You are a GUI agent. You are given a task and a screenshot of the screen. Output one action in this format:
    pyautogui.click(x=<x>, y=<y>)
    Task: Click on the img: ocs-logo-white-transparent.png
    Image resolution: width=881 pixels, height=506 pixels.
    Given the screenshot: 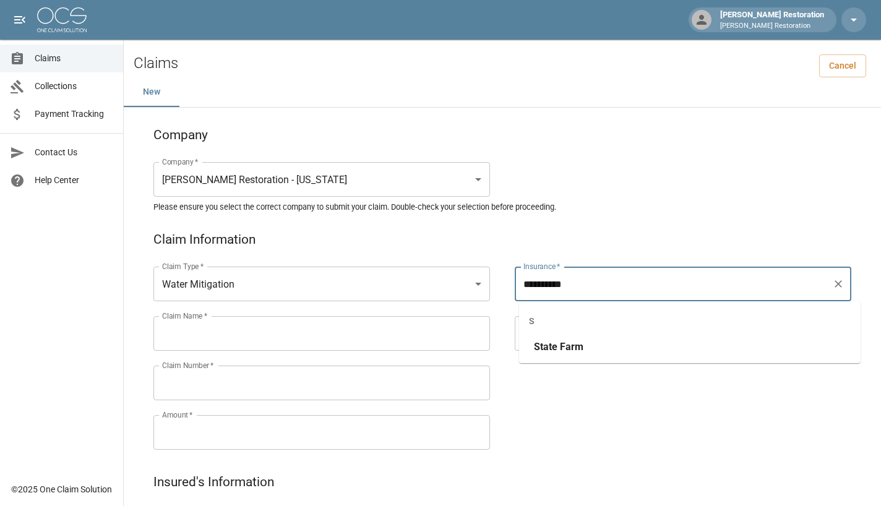 What is the action you would take?
    pyautogui.click(x=62, y=20)
    